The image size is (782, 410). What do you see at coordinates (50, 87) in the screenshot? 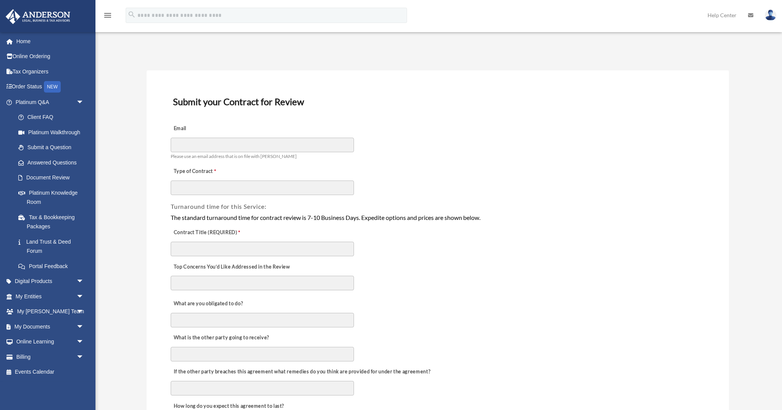
I see `a: Order StatusNEW` at bounding box center [50, 87].